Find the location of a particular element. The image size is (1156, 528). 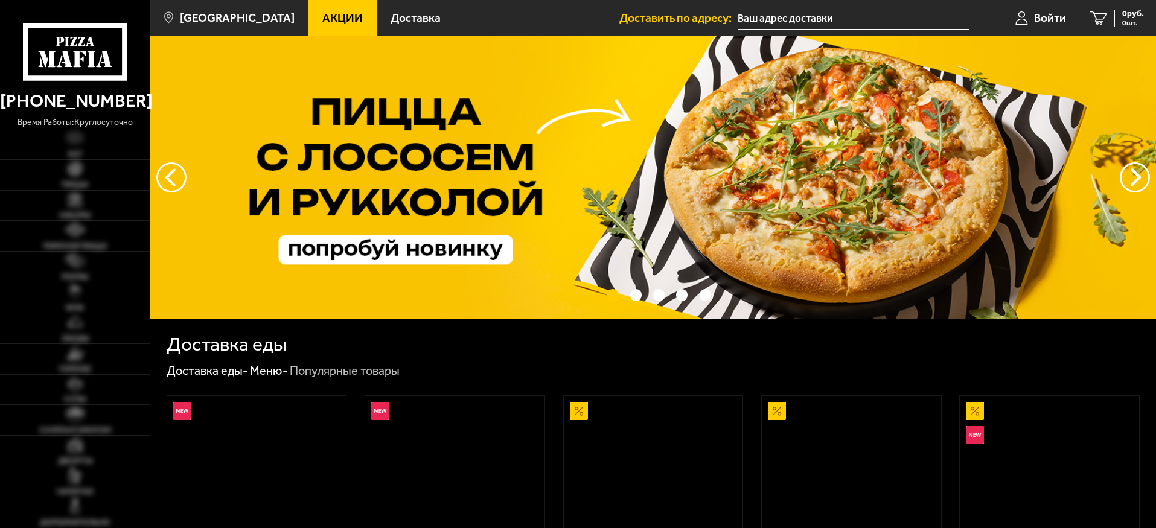

span: Супы is located at coordinates (75, 399).